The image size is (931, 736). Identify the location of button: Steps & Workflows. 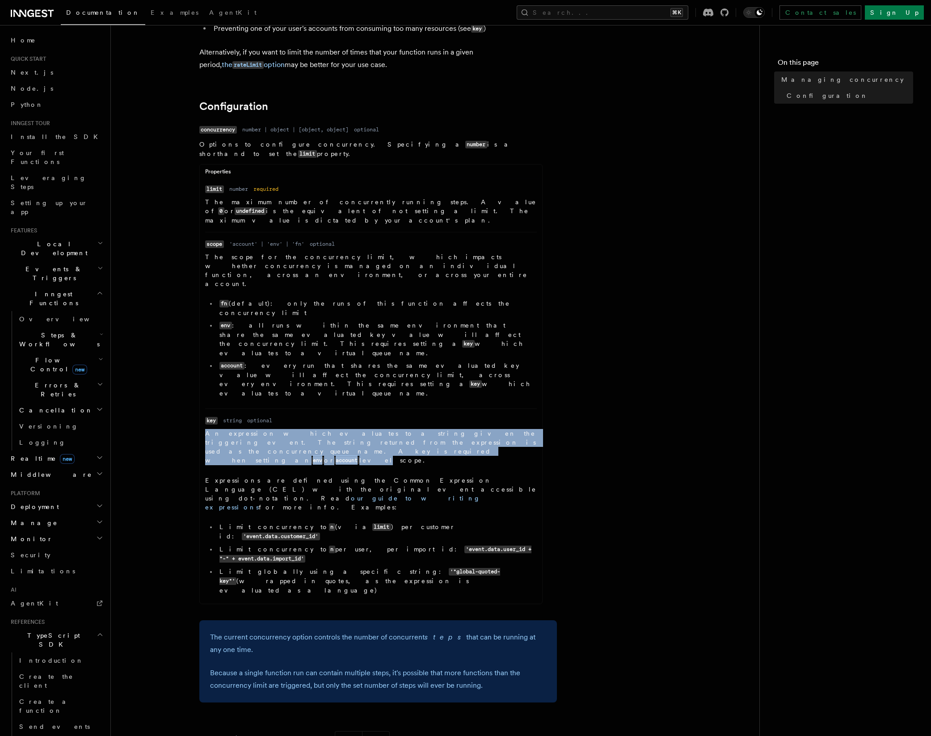
(60, 340).